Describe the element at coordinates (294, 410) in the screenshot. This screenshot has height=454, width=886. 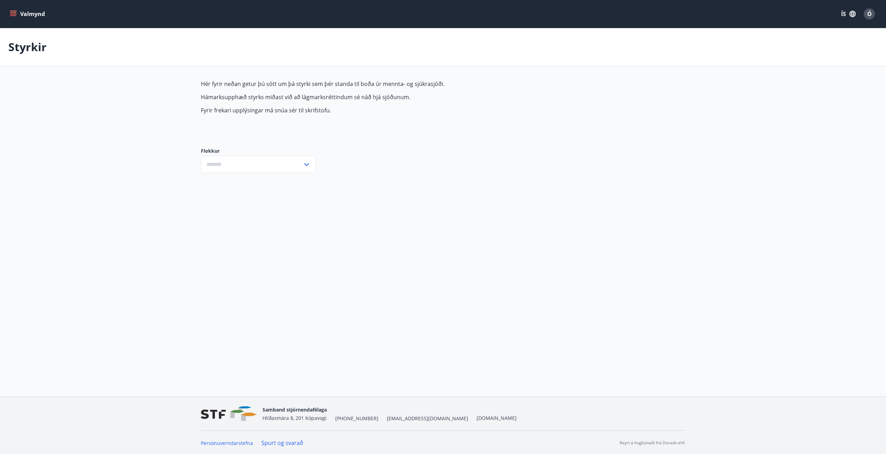
I see `span: Samband stjórnendafélaga` at that location.